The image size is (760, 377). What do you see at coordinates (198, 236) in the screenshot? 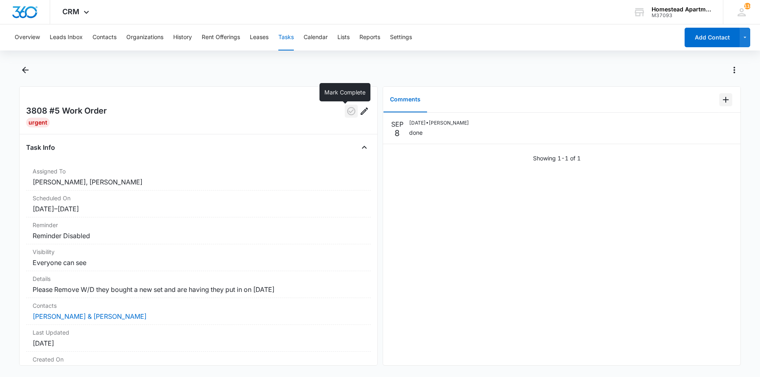
I see `dd: Reminder Disabled` at bounding box center [198, 236].